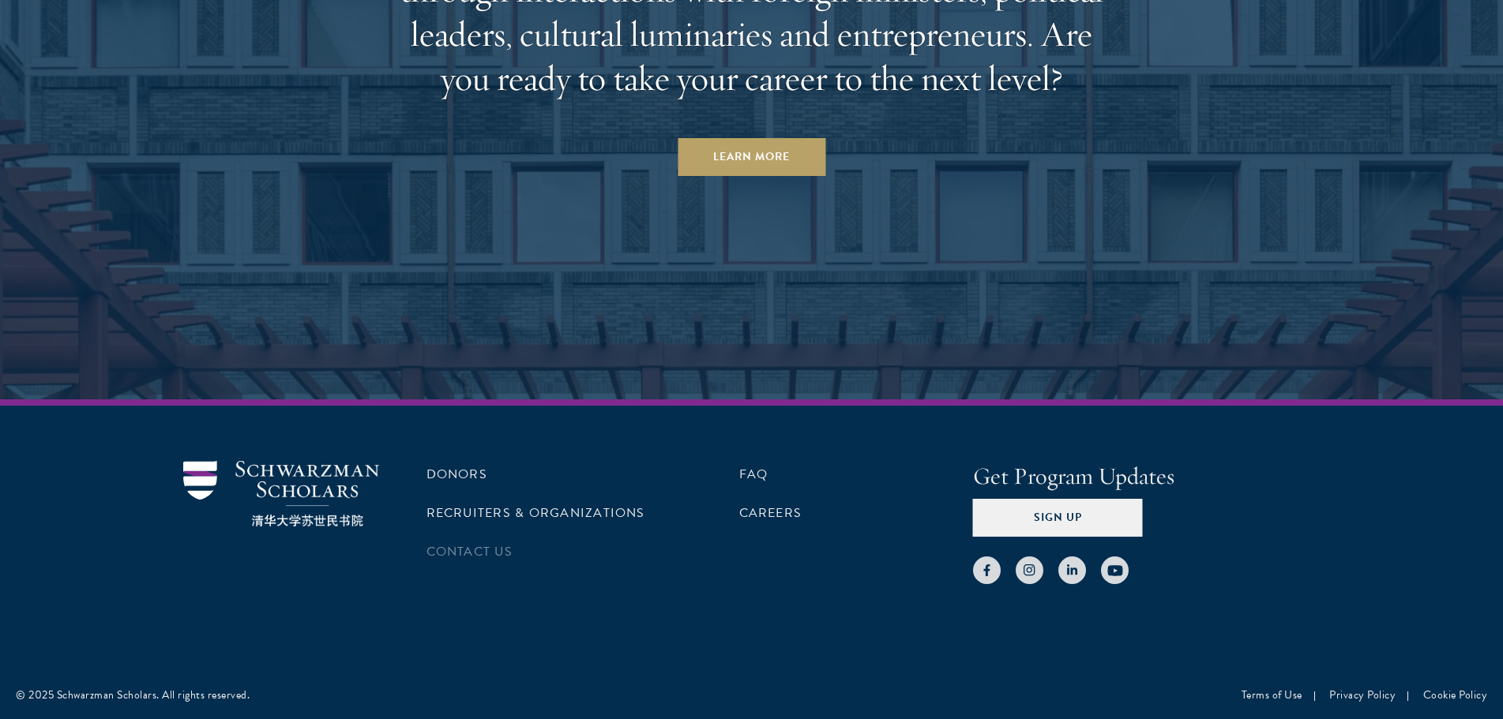  What do you see at coordinates (535, 513) in the screenshot?
I see `a: Recruiters & Organizations` at bounding box center [535, 513].